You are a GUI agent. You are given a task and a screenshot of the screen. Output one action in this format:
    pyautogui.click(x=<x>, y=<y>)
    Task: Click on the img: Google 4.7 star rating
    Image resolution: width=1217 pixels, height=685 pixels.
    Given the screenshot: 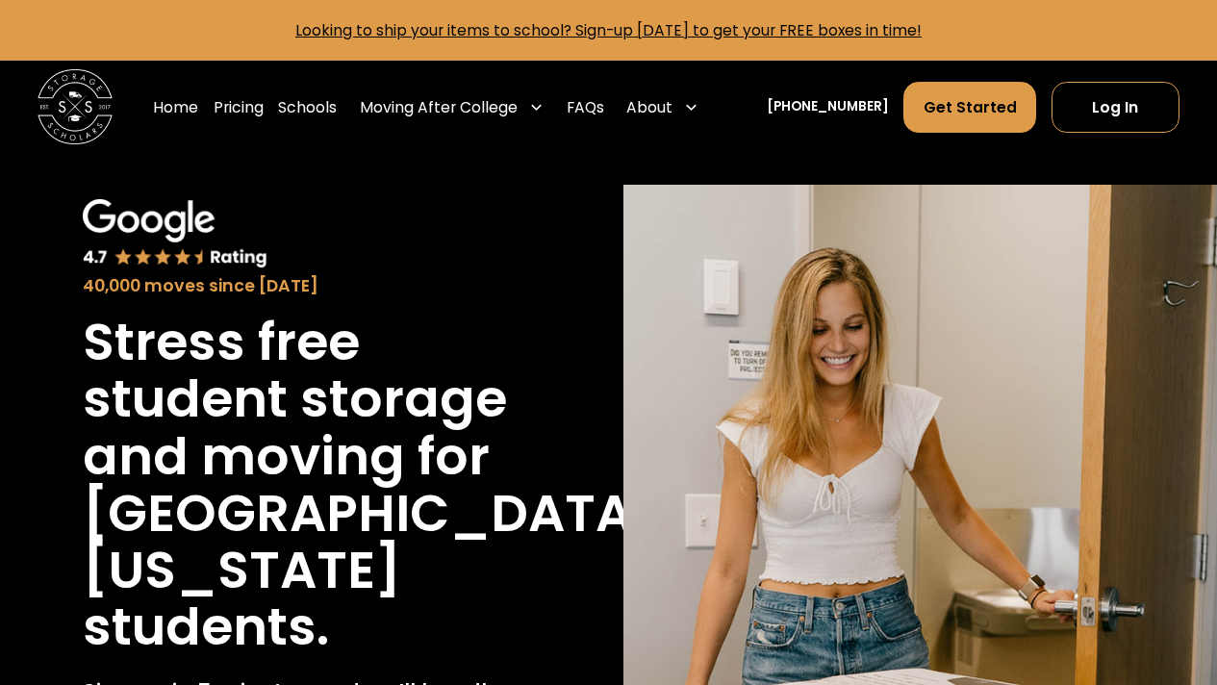 What is the action you would take?
    pyautogui.click(x=175, y=234)
    